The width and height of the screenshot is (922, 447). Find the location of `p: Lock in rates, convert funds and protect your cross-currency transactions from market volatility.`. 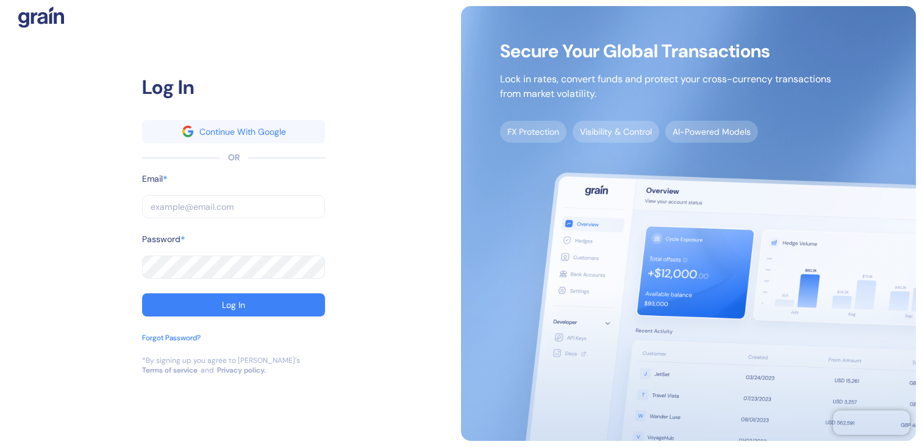

p: Lock in rates, convert funds and protect your cross-currency transactions from market volatility. is located at coordinates (666, 87).